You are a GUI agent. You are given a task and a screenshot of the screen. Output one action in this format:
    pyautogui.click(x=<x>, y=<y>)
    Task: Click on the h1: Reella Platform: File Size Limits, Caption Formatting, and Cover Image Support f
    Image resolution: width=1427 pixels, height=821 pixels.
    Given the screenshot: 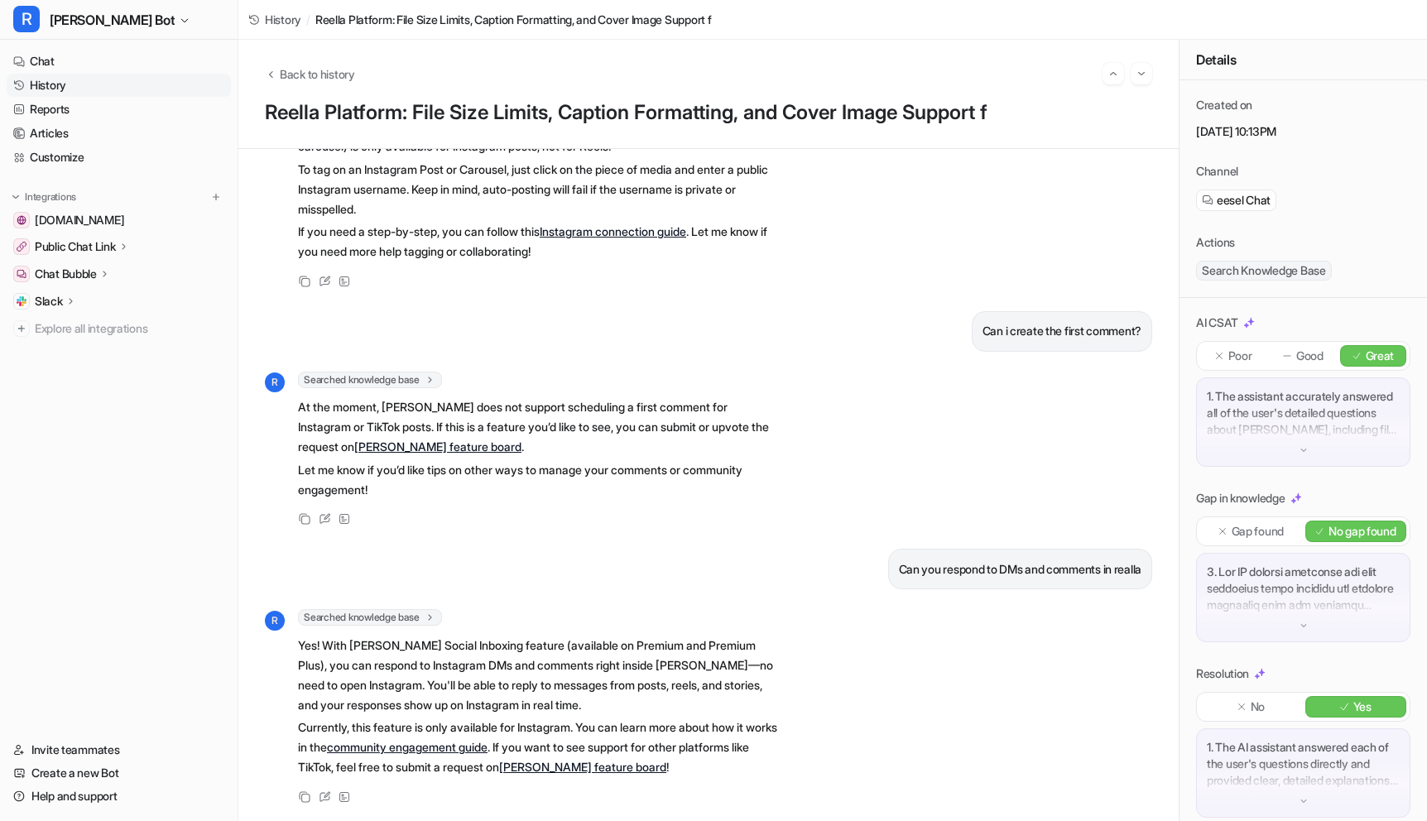 What is the action you would take?
    pyautogui.click(x=709, y=113)
    